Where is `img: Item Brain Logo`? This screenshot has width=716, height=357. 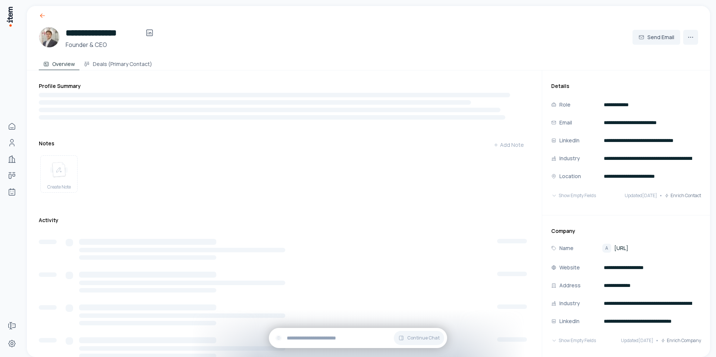 img: Item Brain Logo is located at coordinates (10, 16).